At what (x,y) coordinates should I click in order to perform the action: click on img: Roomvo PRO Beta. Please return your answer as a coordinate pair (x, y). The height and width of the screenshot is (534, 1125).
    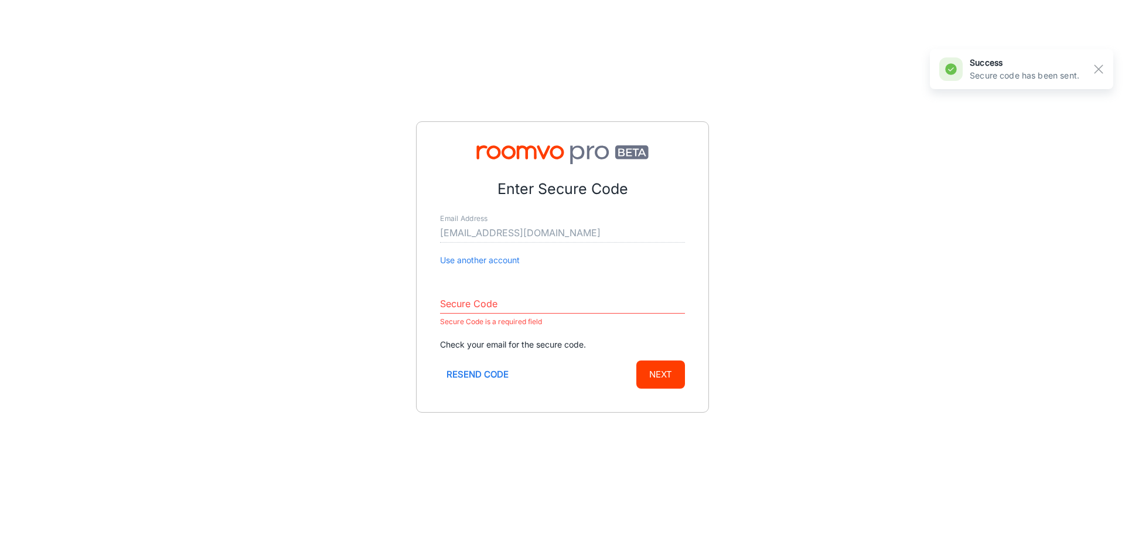
    Looking at the image, I should click on (562, 155).